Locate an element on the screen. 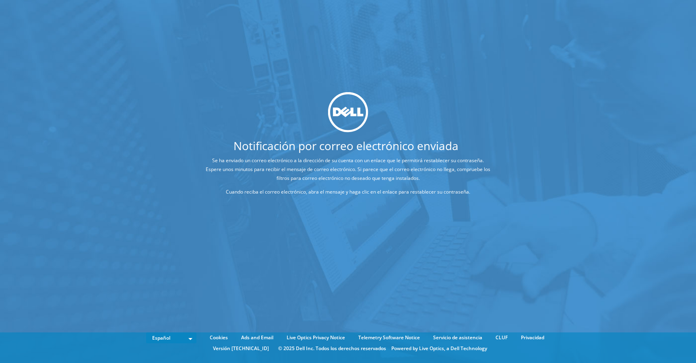 This screenshot has width=696, height=363. h1: Notificación por correo electrónico enviada is located at coordinates (346, 145).